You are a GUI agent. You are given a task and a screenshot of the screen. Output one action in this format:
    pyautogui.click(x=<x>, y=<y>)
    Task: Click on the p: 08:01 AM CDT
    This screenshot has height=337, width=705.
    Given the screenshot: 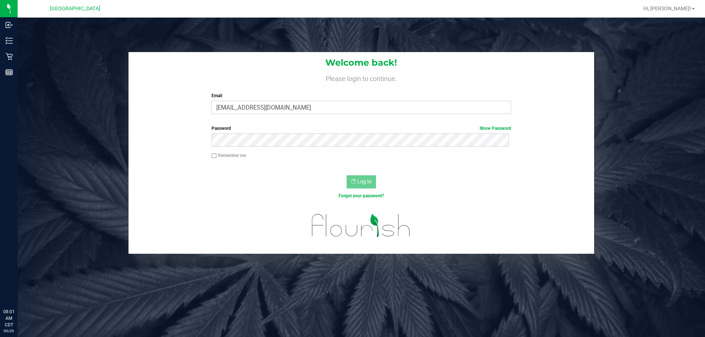 What is the action you would take?
    pyautogui.click(x=9, y=319)
    